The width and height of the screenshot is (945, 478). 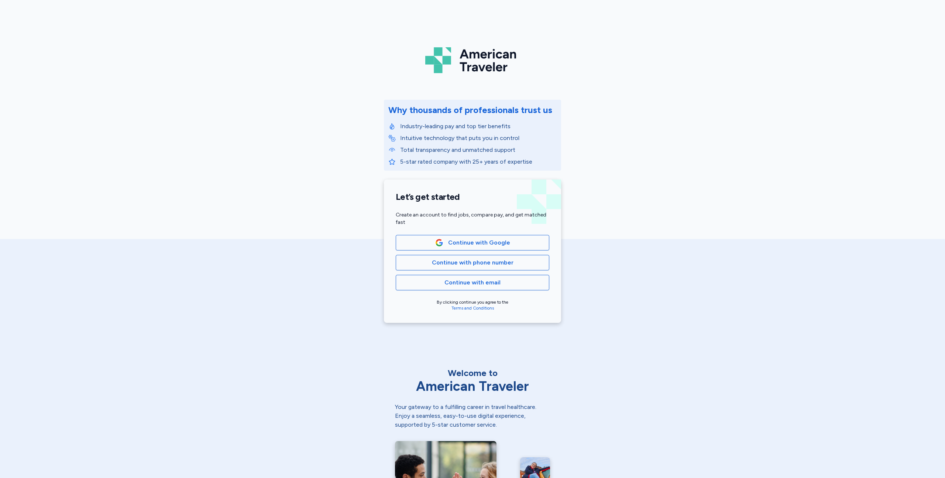 What do you see at coordinates (472, 282) in the screenshot?
I see `button: Continue with email` at bounding box center [472, 282].